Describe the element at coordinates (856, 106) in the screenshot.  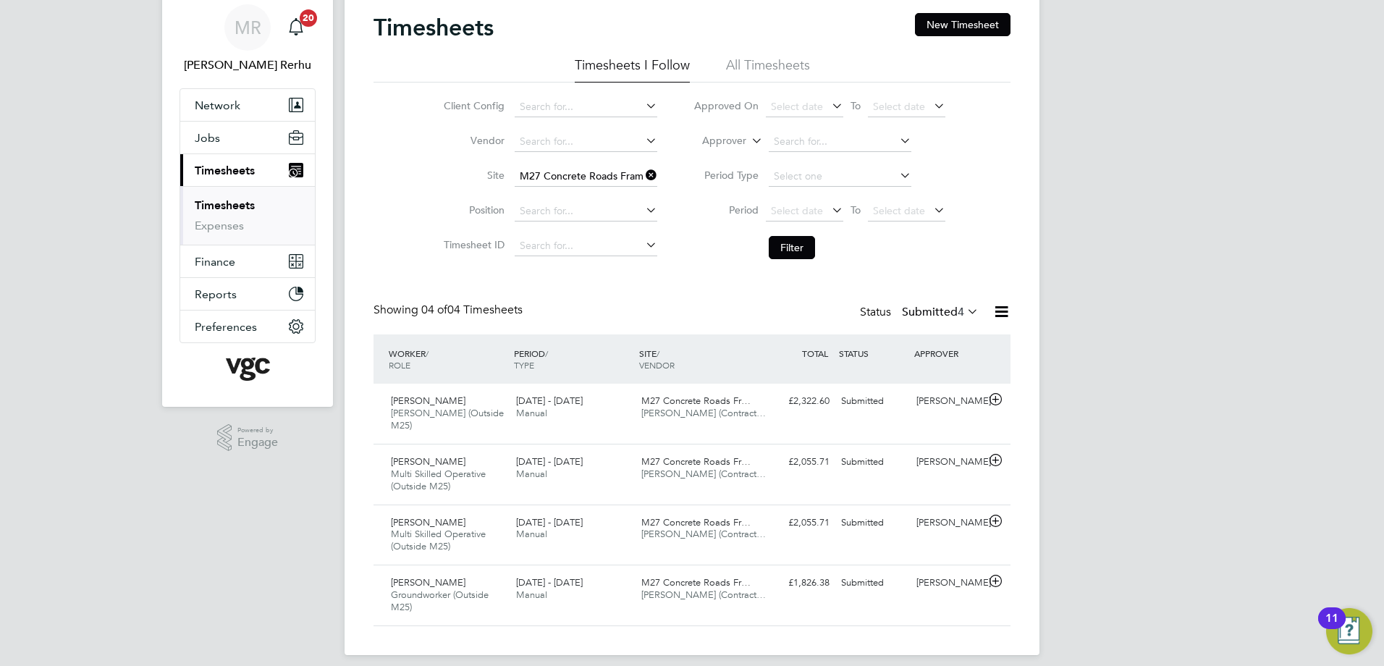
I see `span: To` at that location.